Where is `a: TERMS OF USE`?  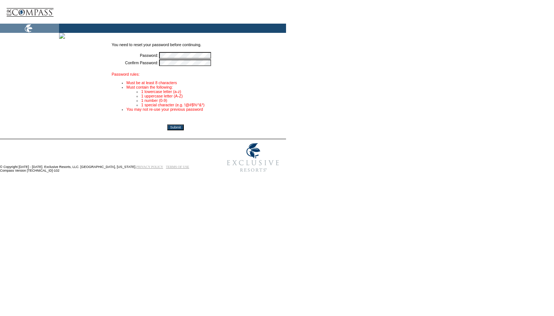
a: TERMS OF USE is located at coordinates (178, 167).